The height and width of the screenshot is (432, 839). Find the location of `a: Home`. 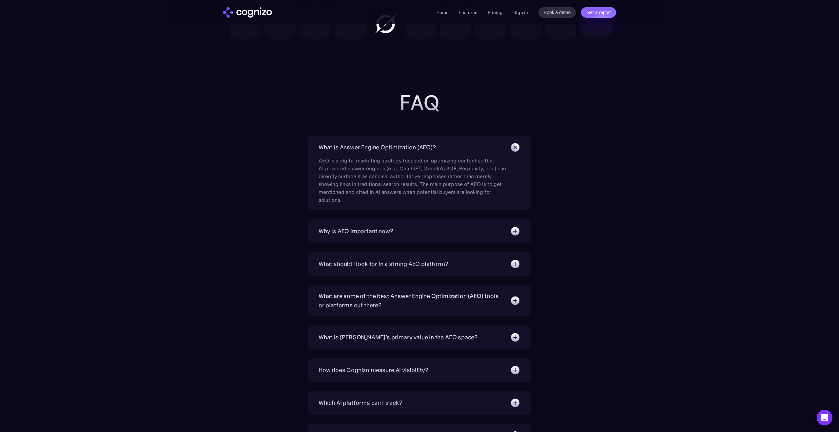

a: Home is located at coordinates (443, 12).